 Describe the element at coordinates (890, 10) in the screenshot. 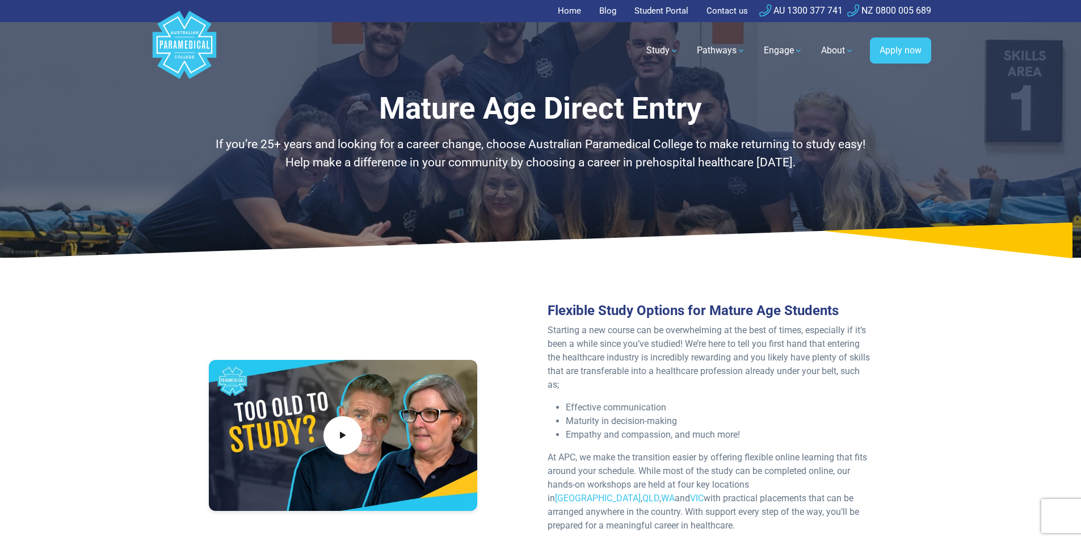

I see `a: NZ 0800 005 689` at that location.